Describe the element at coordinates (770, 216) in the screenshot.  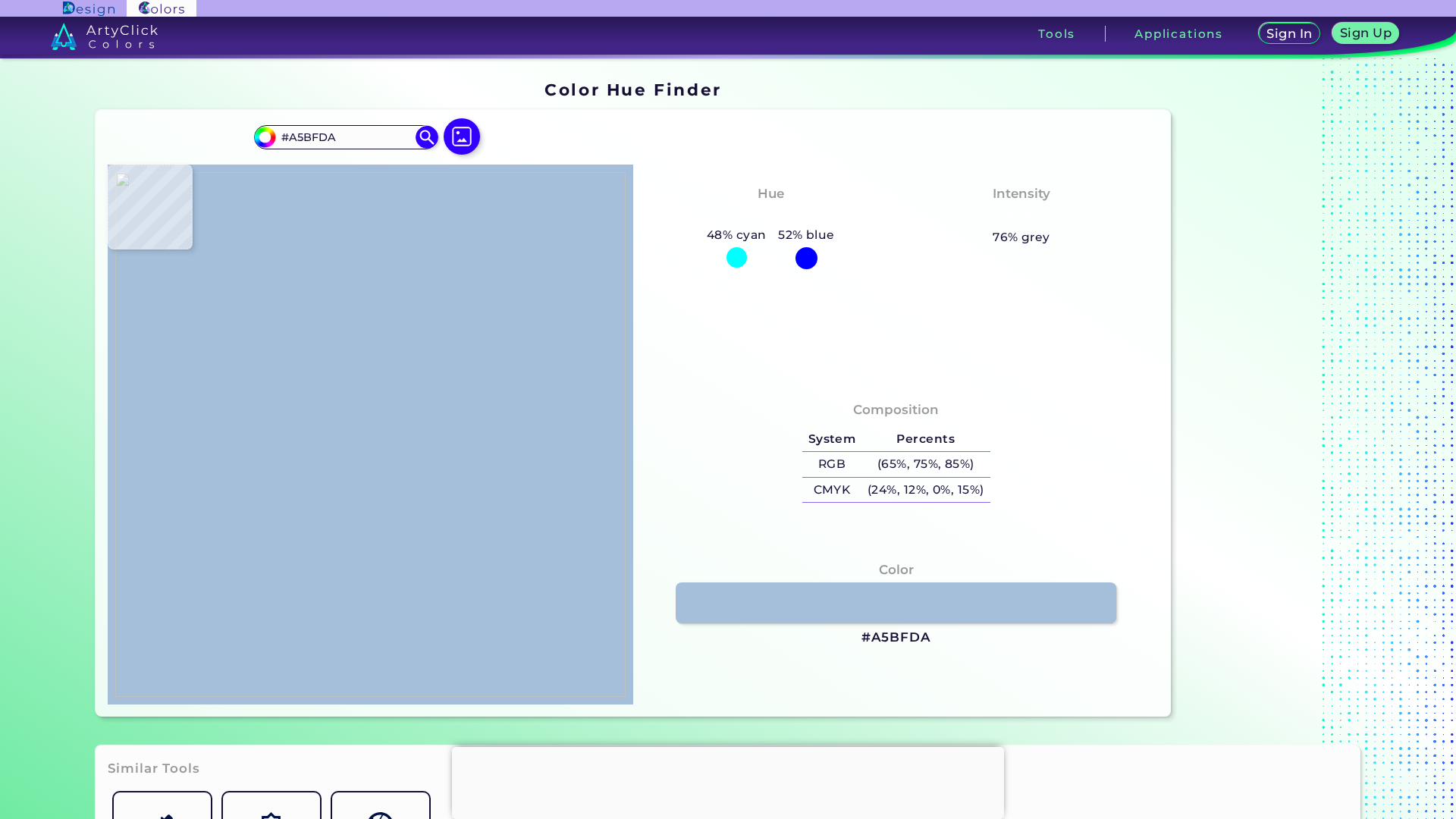
I see `h3: Cyan-Blue` at that location.